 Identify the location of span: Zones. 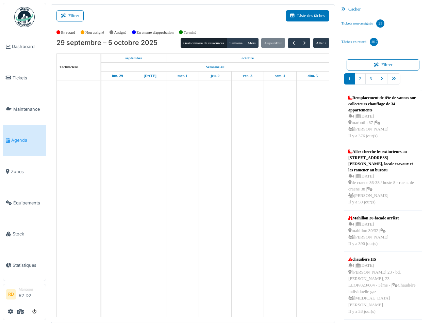
(27, 171).